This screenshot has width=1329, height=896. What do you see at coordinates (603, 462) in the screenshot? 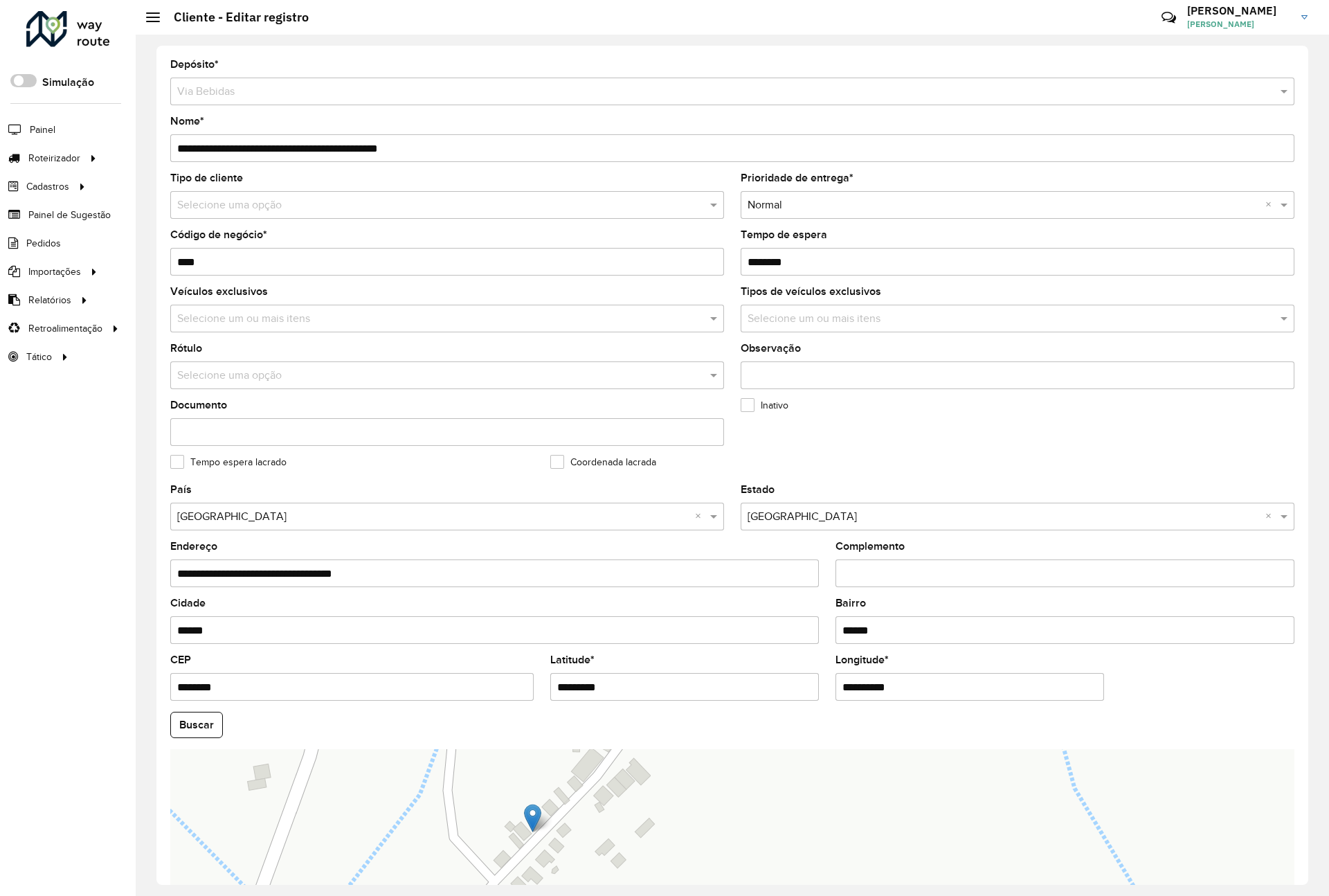
I see `label: Coordenada lacrada` at bounding box center [603, 462].